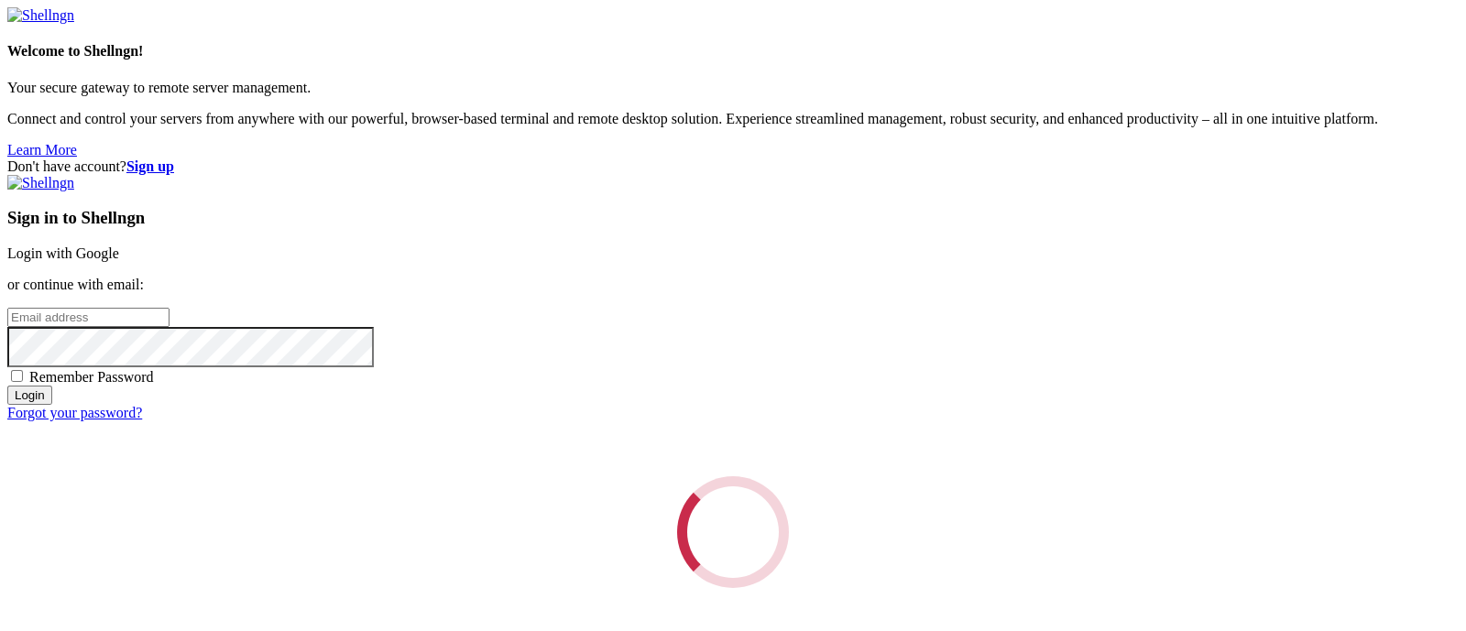  I want to click on a: Learn More, so click(42, 149).